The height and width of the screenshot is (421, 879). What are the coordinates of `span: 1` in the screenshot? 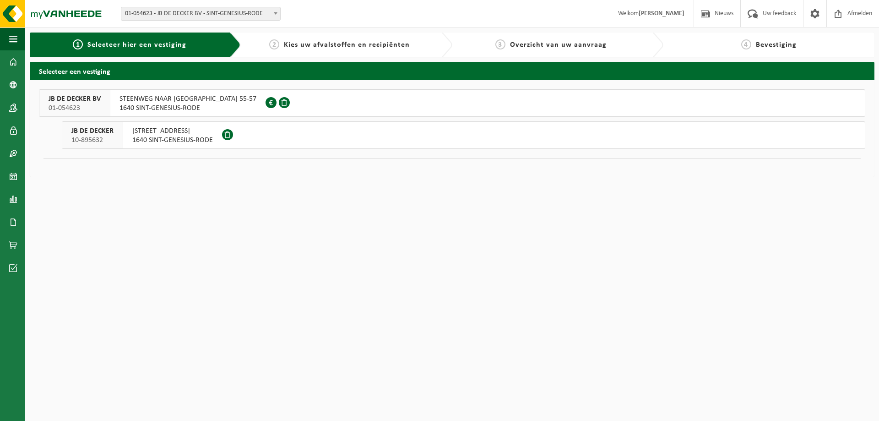 It's located at (78, 44).